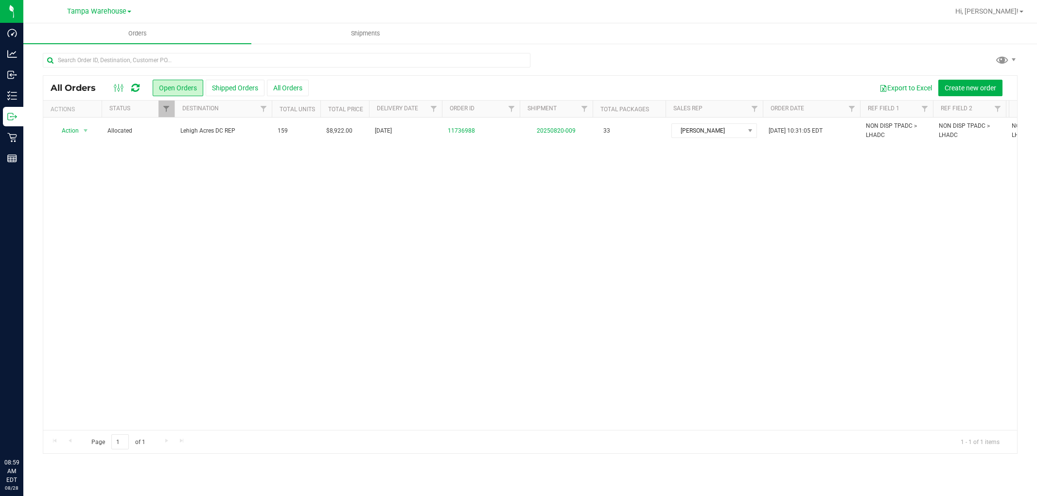 The image size is (1037, 496). Describe the element at coordinates (12, 96) in the screenshot. I see `inline-svg: Inventory` at that location.